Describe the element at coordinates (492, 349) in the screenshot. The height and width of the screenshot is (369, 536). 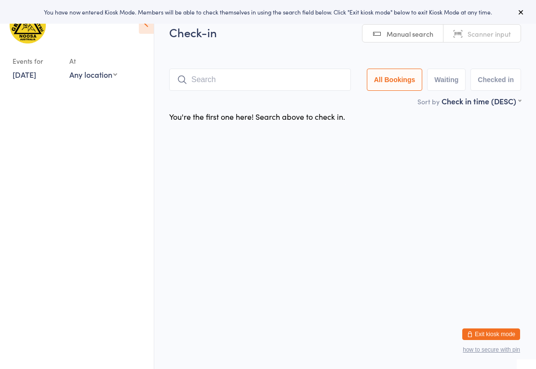
I see `button: how to secure with pin` at that location.